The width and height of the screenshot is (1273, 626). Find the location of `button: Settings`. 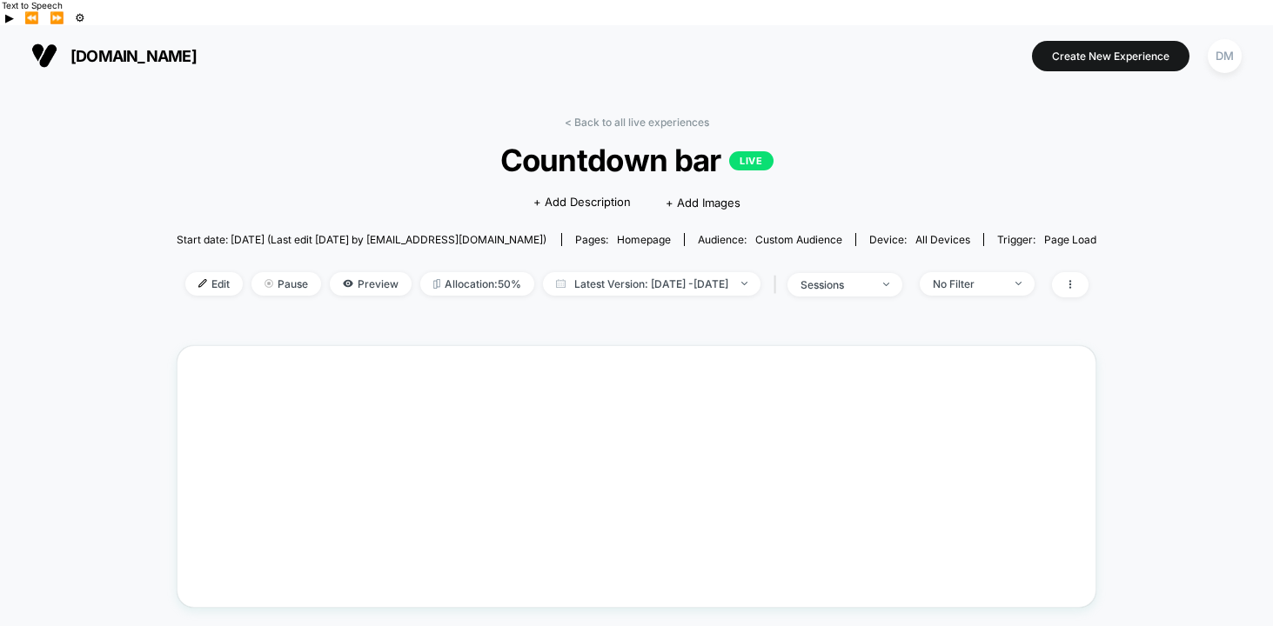

button: Settings is located at coordinates (80, 17).